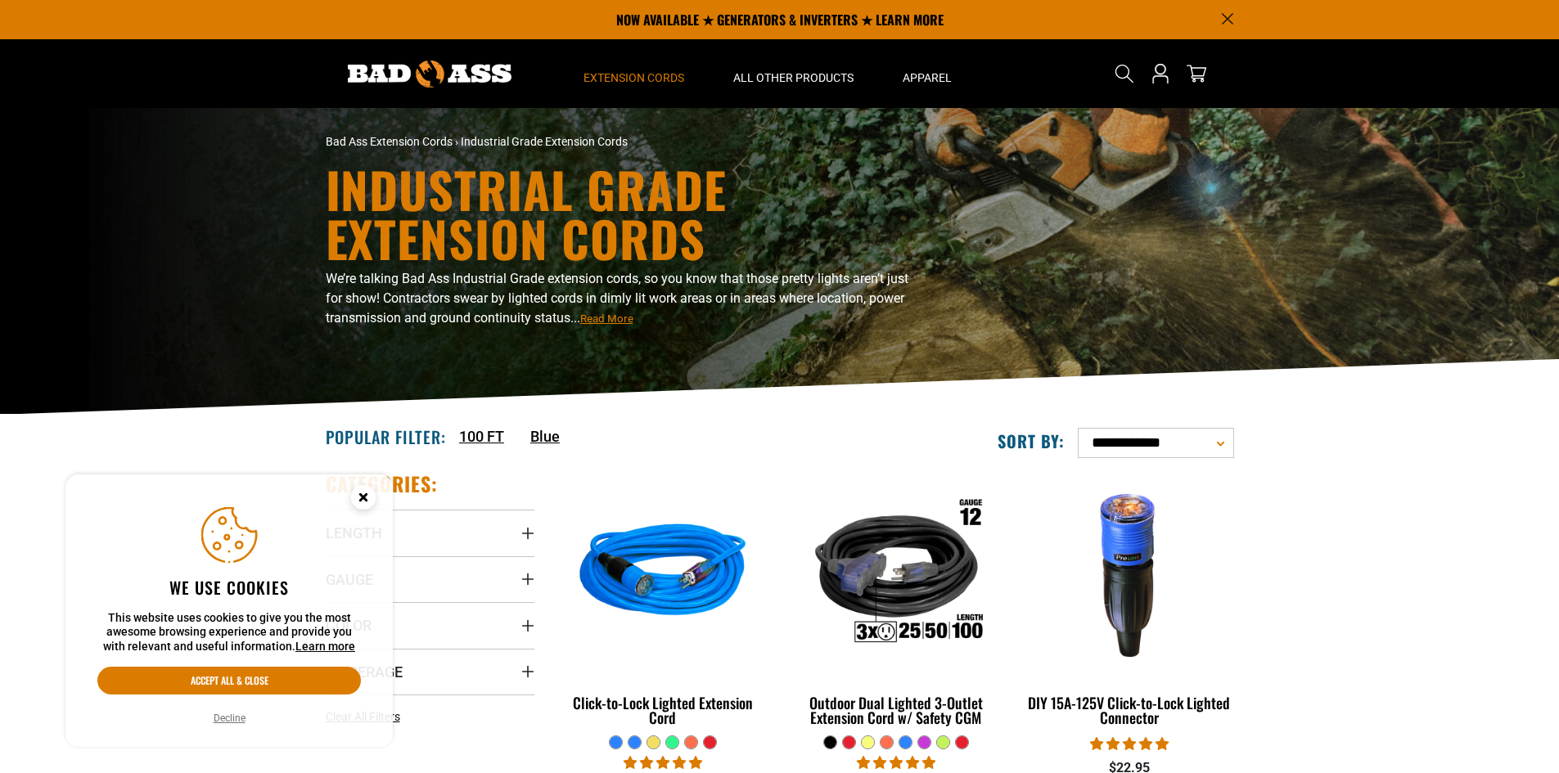 This screenshot has width=1559, height=773. I want to click on button: Accept all & close, so click(229, 681).